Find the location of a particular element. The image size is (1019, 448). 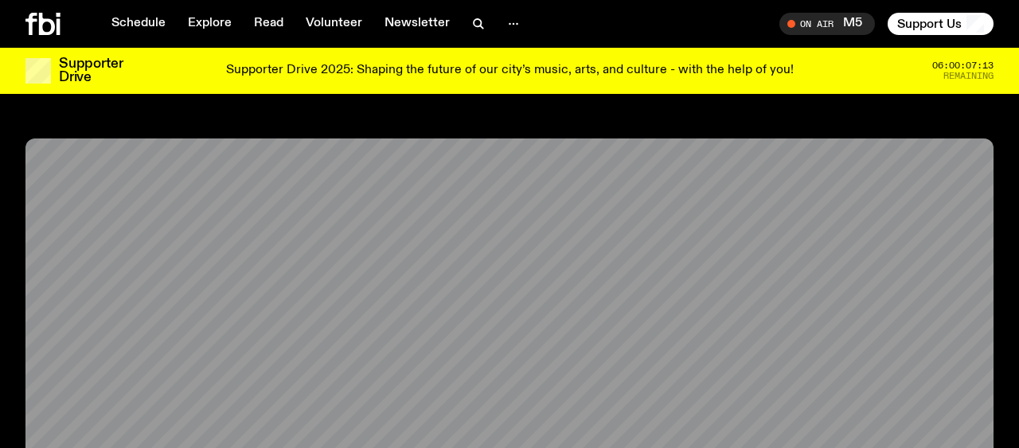

h3: Supporter Drive is located at coordinates (91, 71).